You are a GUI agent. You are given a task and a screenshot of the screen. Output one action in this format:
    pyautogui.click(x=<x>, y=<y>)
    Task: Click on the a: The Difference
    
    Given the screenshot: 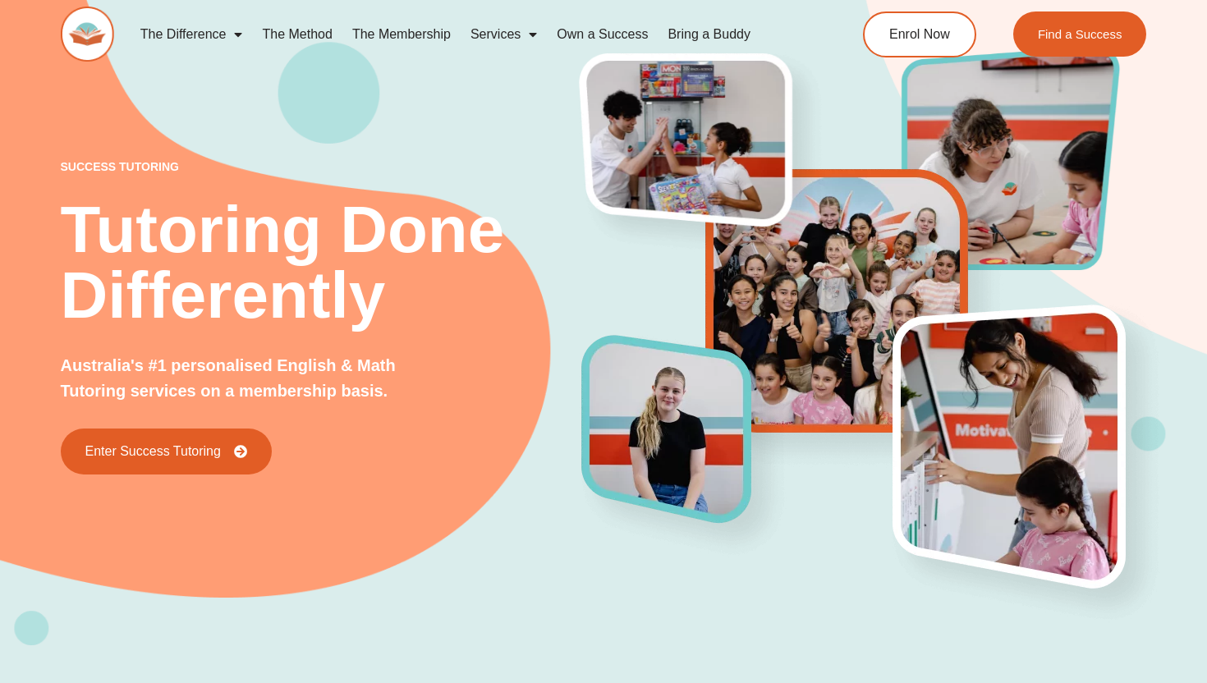 What is the action you would take?
    pyautogui.click(x=191, y=34)
    